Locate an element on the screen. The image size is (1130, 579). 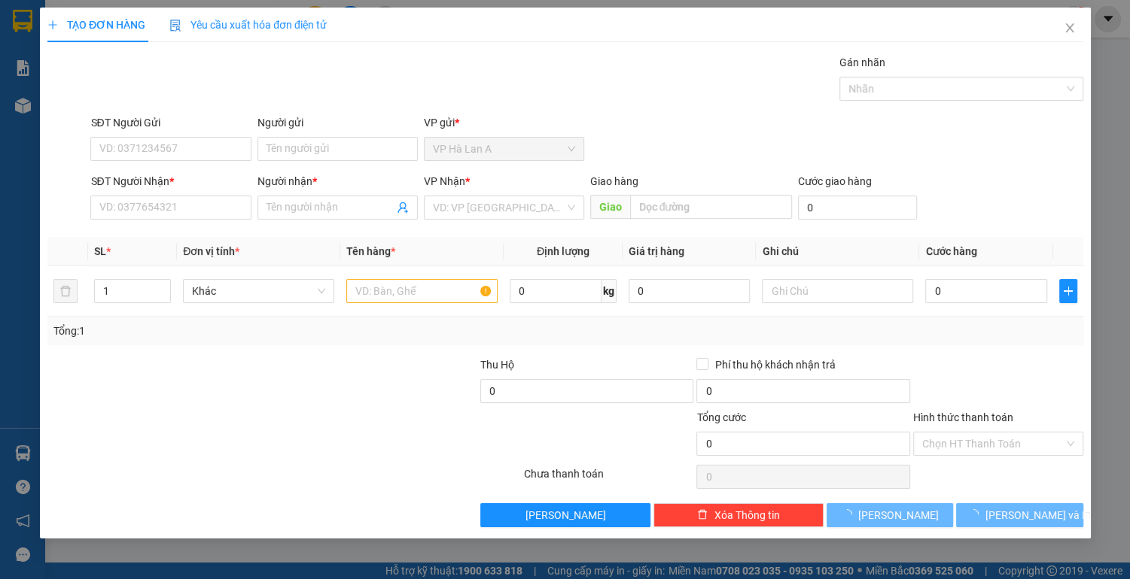
input: Cước giao hàng is located at coordinates (857, 208).